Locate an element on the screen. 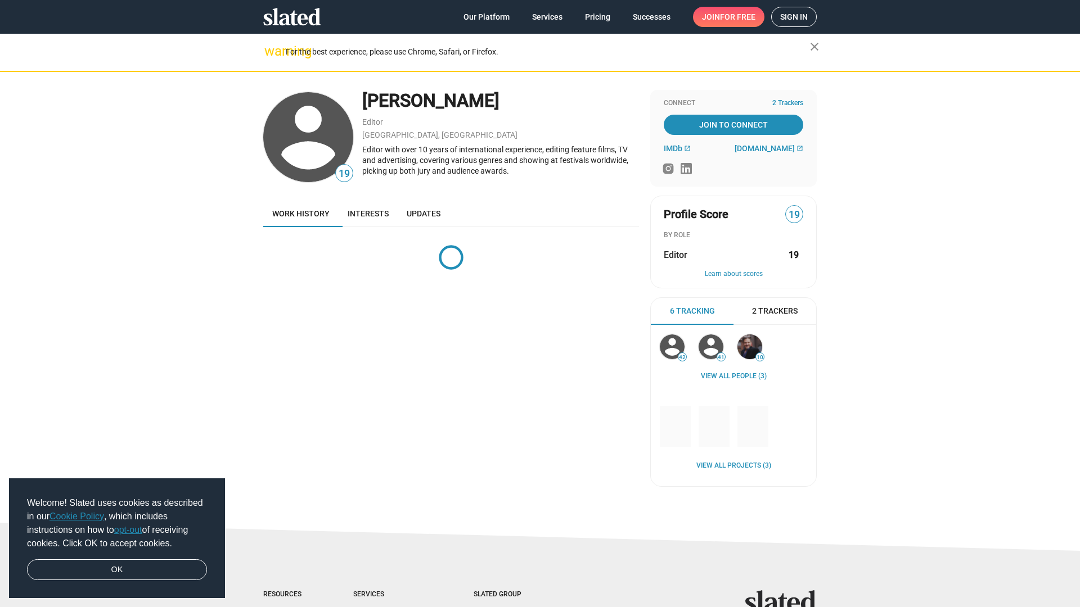  div: Editor with over 10 years of international experience, editing feature films, TV and advertising,... is located at coordinates (501, 160).